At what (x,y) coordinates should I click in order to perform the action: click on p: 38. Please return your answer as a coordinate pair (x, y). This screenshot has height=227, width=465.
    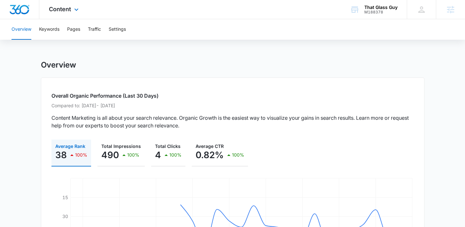
    Looking at the image, I should click on (61, 155).